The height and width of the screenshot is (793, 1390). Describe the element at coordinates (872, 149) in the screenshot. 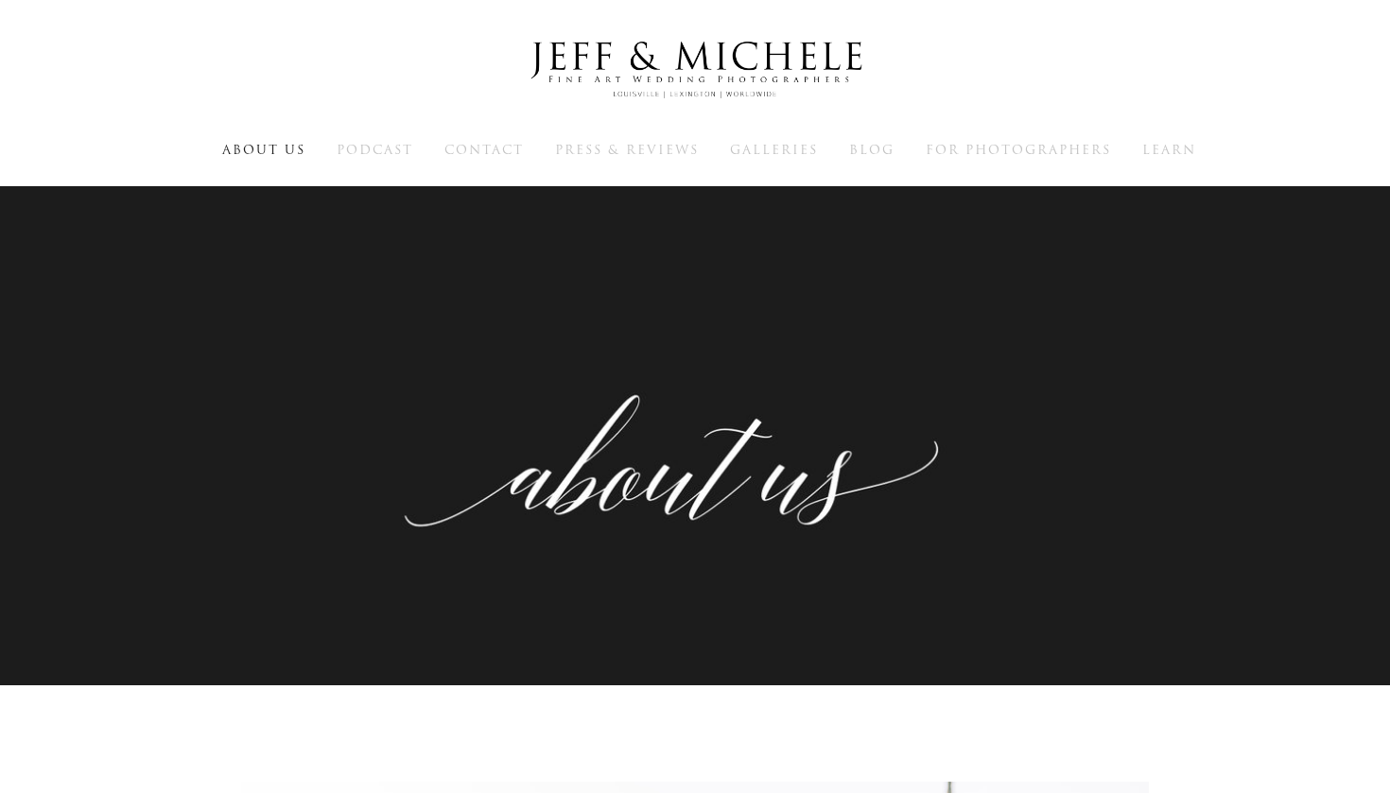

I see `a: Blog` at that location.